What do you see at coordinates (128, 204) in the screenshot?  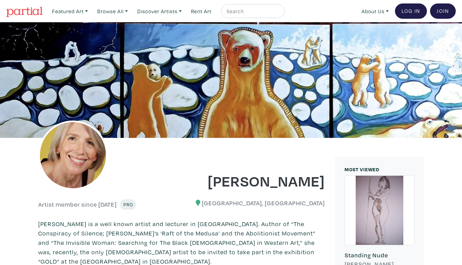 I see `span: Pro` at bounding box center [128, 204].